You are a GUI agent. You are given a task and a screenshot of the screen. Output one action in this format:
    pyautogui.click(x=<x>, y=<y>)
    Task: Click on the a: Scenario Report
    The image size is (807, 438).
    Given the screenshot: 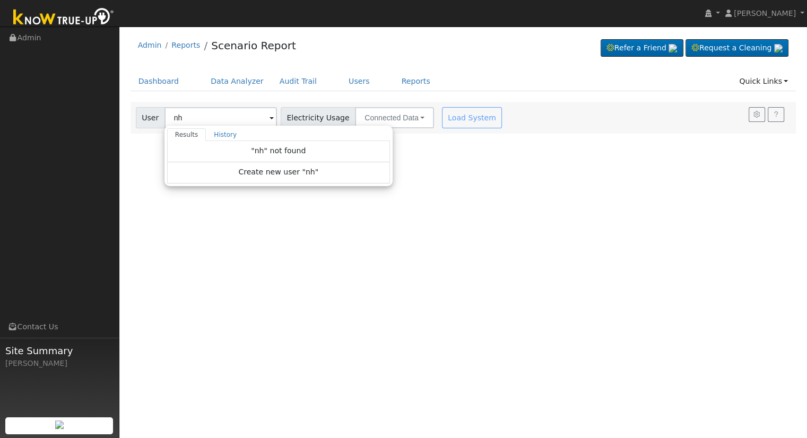 What is the action you would take?
    pyautogui.click(x=253, y=46)
    